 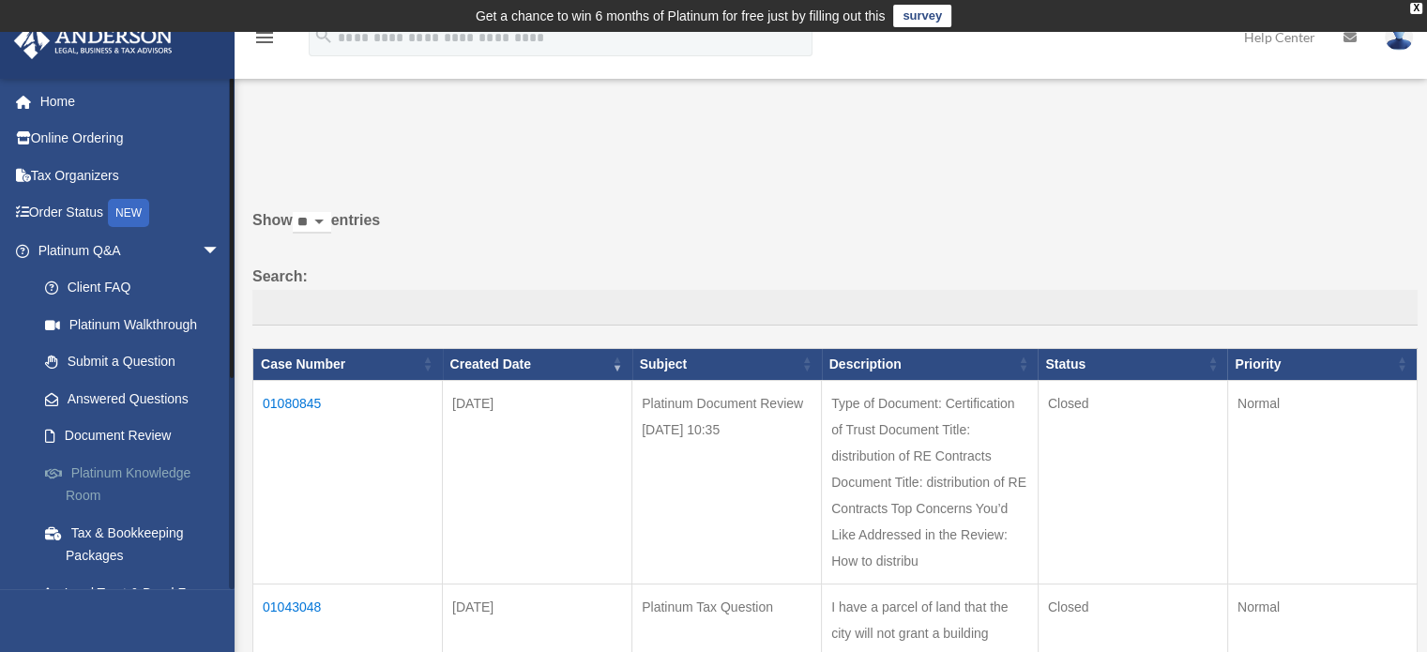 What do you see at coordinates (130, 213) in the screenshot?
I see `a: Order StatusNEW` at bounding box center [130, 213].